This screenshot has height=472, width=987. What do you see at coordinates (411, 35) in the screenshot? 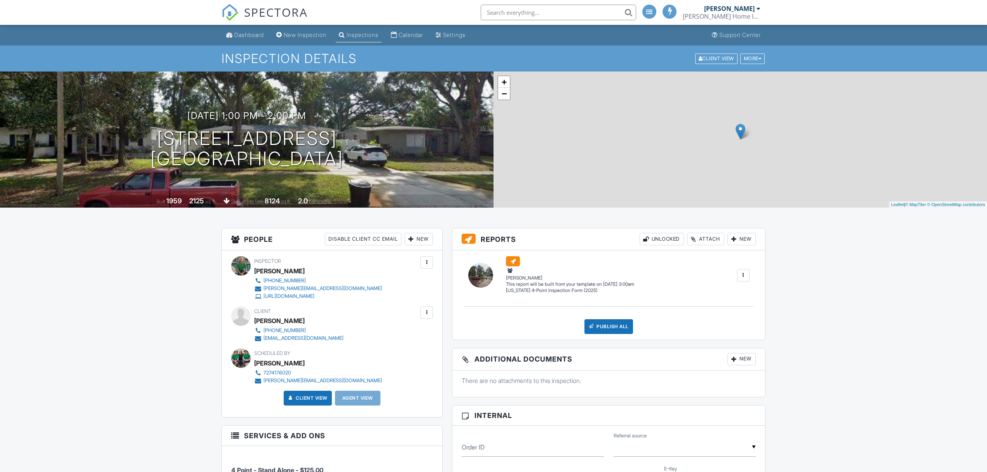
I see `div: Calendar` at bounding box center [411, 35].